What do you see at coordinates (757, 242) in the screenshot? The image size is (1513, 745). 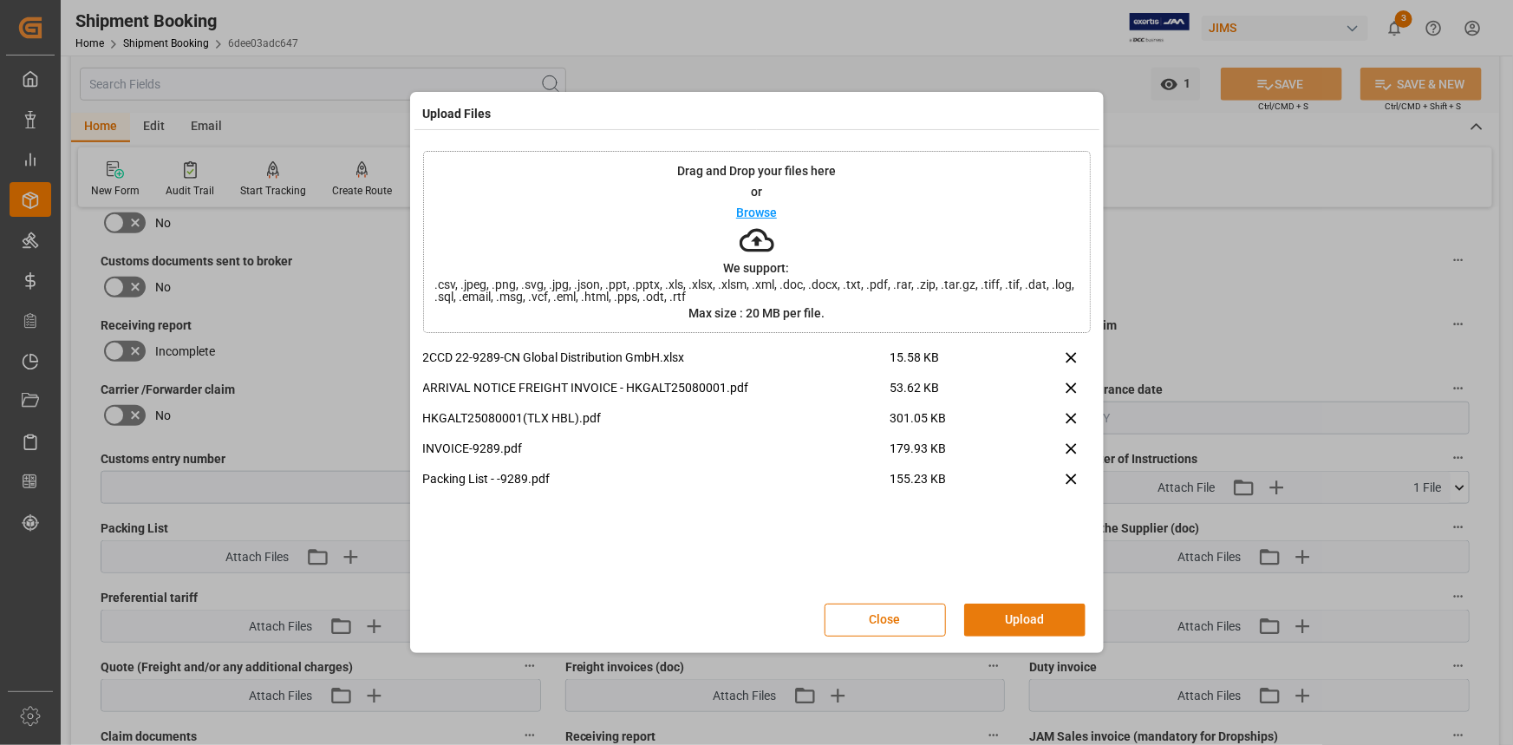 I see `div: Drag and Drop your files hereorBrowseWe support:.csv, .jpeg, .png, .svg, .jpg, .json, .ppt, .pptx...` at bounding box center [757, 242].